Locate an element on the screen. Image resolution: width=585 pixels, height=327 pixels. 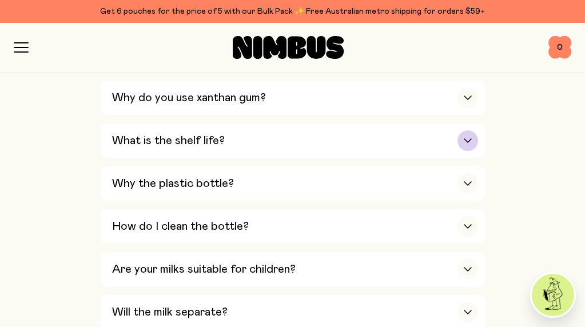
span: 0 is located at coordinates (560, 47).